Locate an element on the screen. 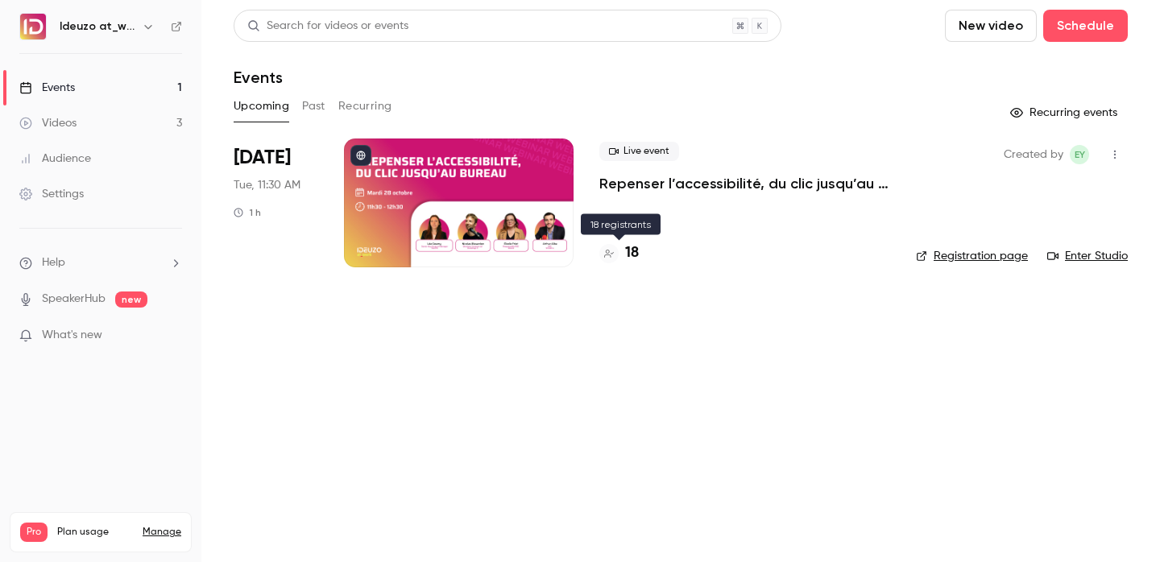 This screenshot has width=1160, height=562. div: Settings is located at coordinates (52, 194).